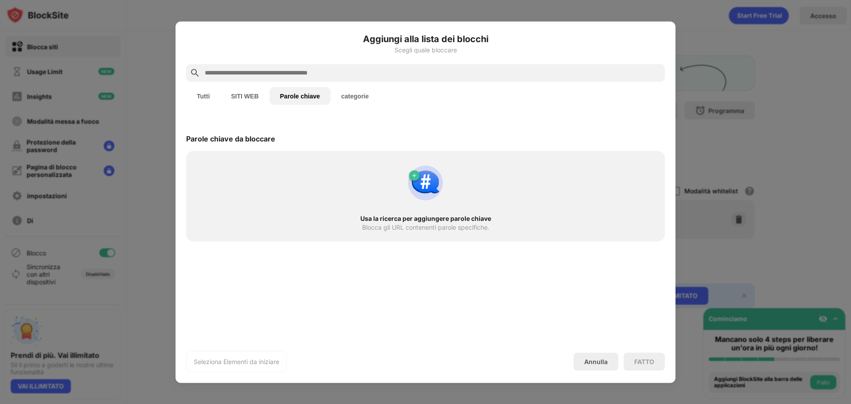  Describe the element at coordinates (426, 218) in the screenshot. I see `div: Usa la ricerca per aggiungere parole chiave` at that location.